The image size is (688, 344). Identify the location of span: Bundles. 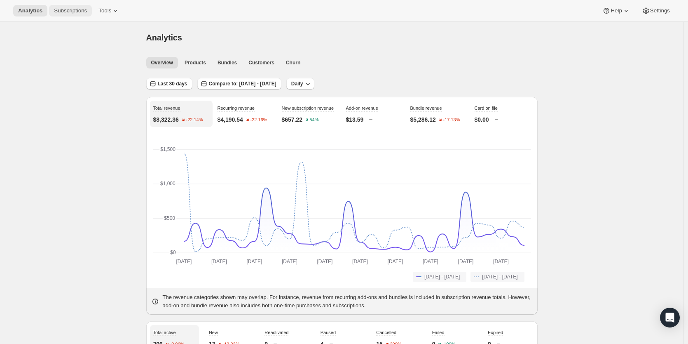
(227, 63).